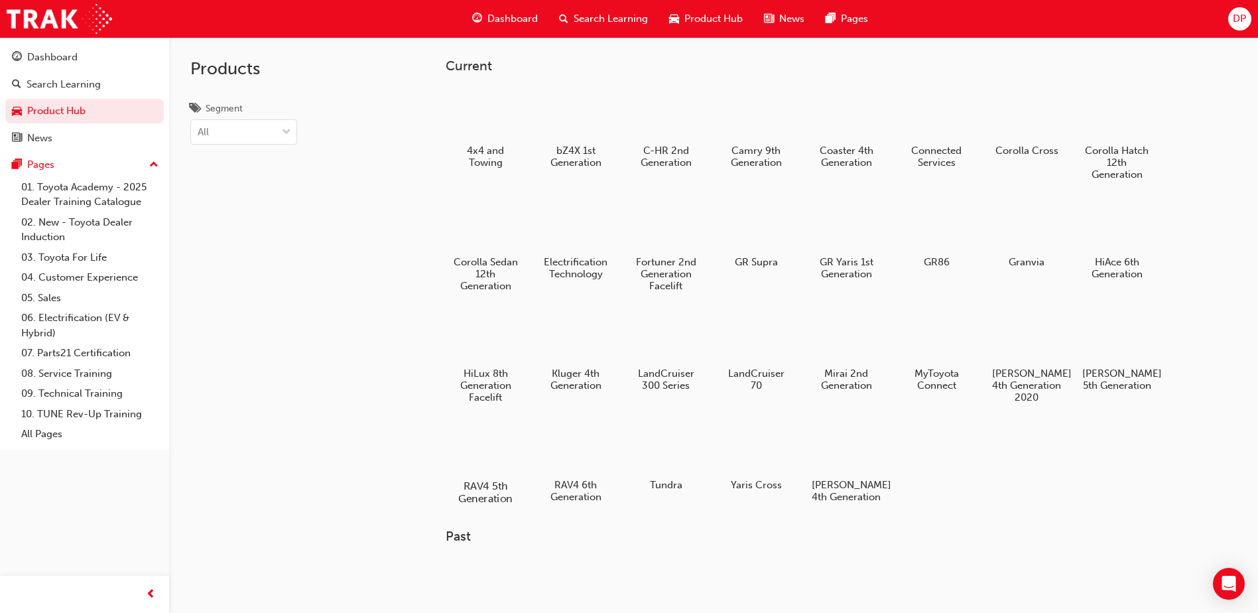  What do you see at coordinates (936, 129) in the screenshot?
I see `a: Connected Services` at bounding box center [936, 129].